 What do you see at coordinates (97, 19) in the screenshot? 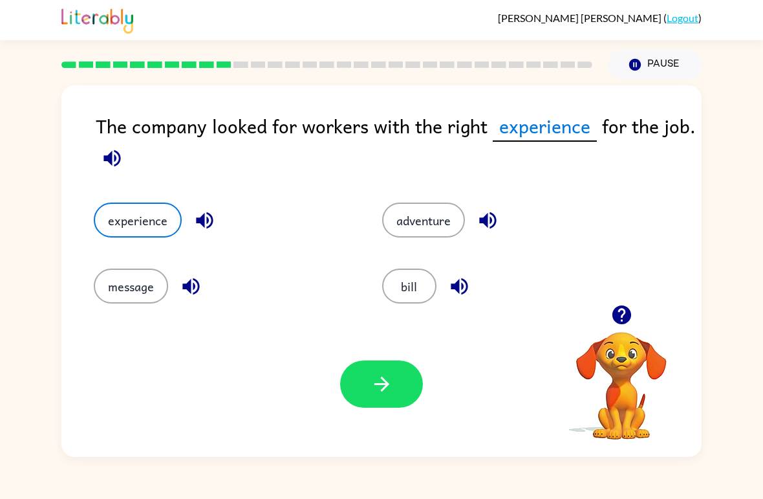
I see `img: Literably` at bounding box center [97, 19].